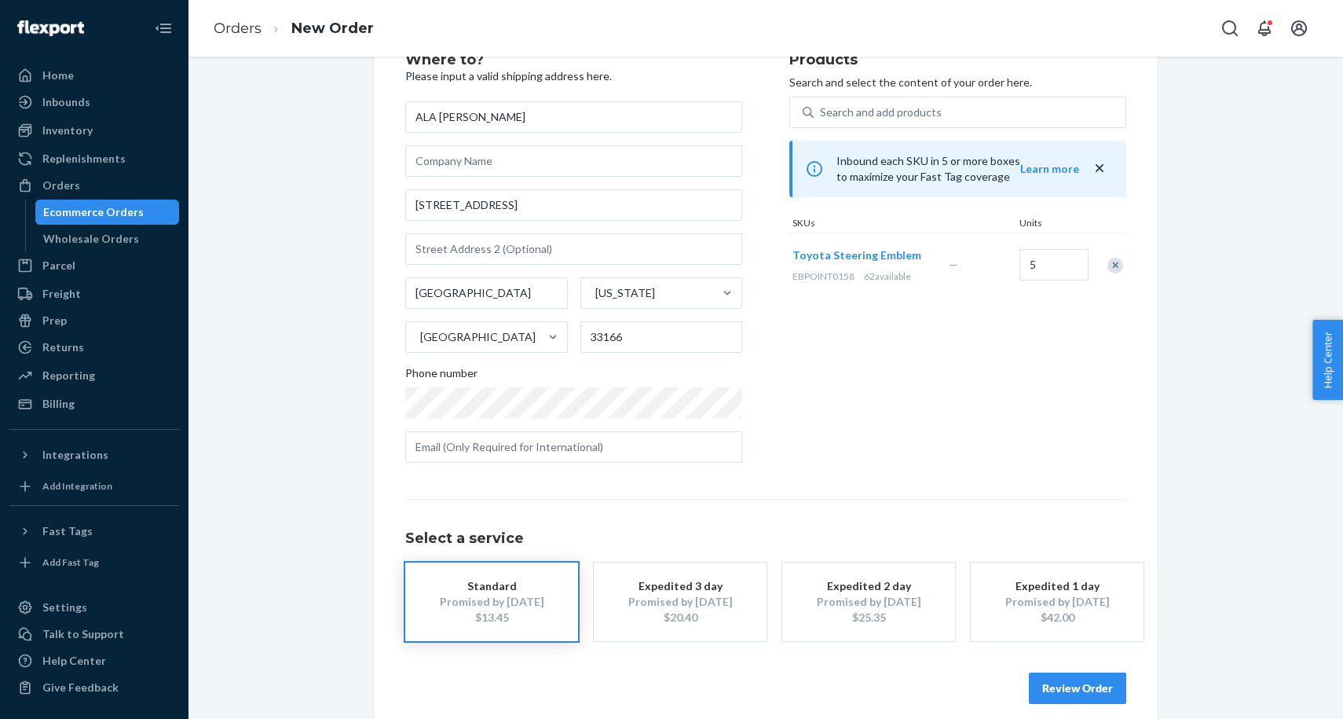 This screenshot has height=719, width=1343. I want to click on button: Fast Tags, so click(94, 531).